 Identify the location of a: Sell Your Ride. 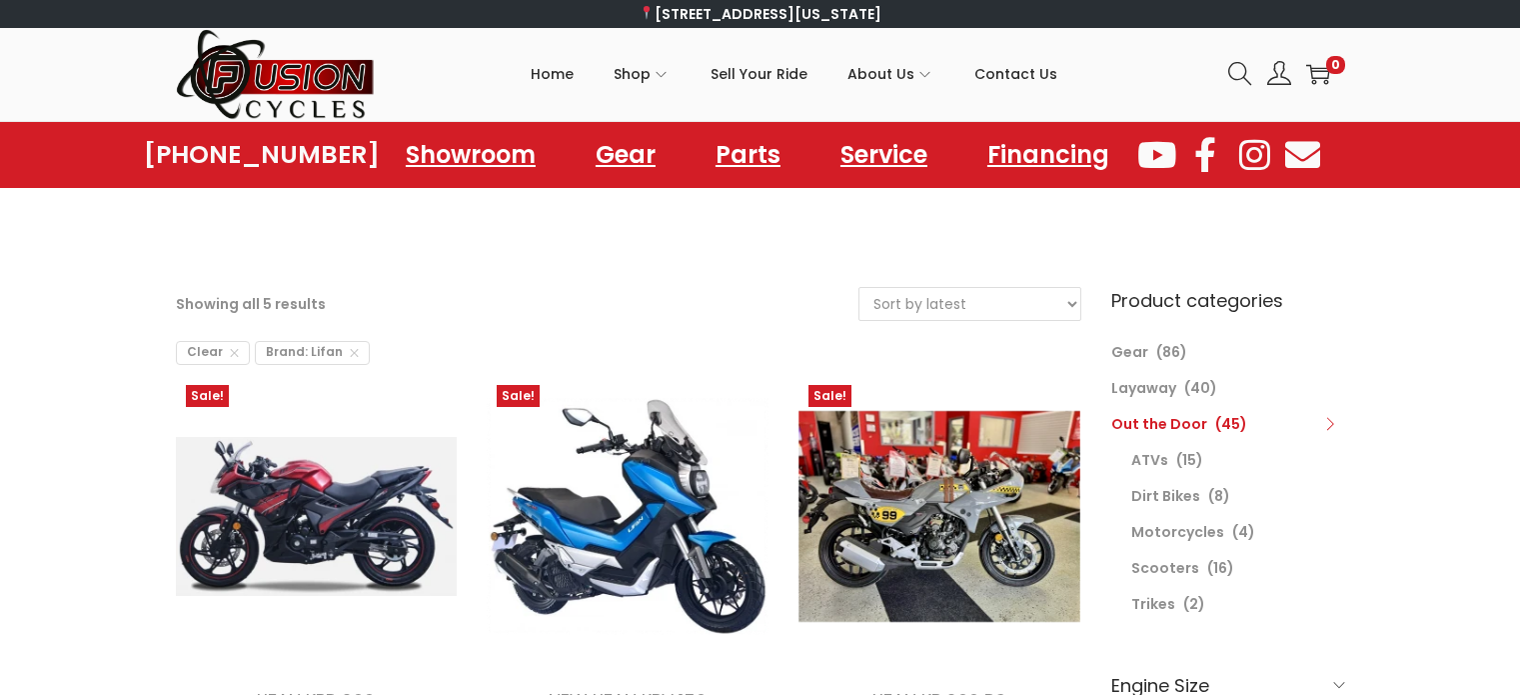
(759, 74).